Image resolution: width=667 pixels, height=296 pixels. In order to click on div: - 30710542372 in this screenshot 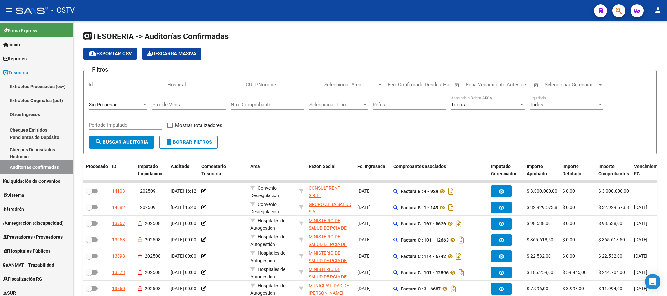, I will do `click(330, 191)`.